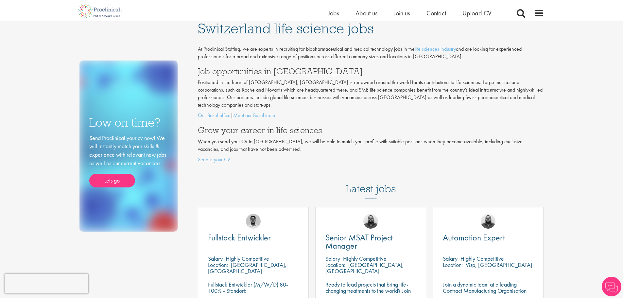 Image resolution: width=623 pixels, height=298 pixels. I want to click on a: Our Basel office, so click(214, 115).